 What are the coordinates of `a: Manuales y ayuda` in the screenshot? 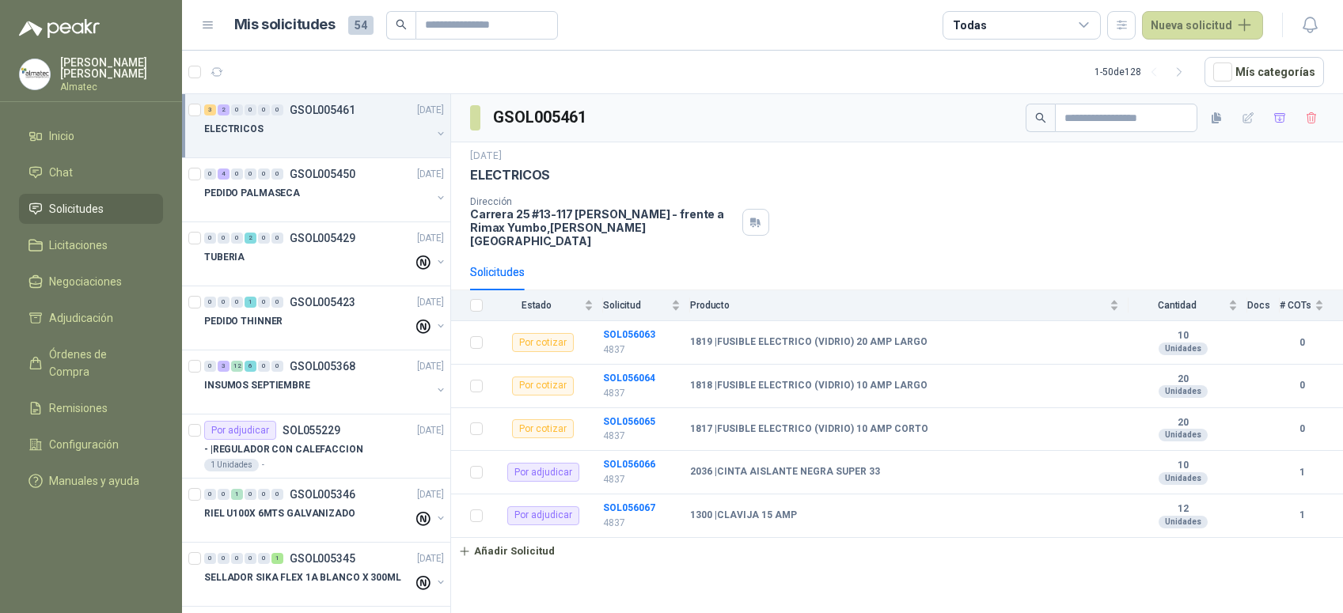 It's located at (91, 481).